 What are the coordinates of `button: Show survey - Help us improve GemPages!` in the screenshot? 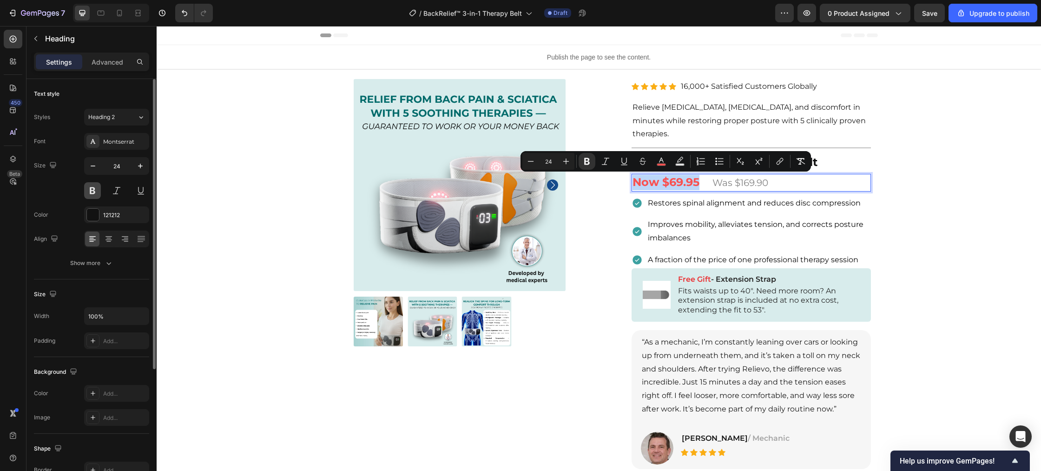 It's located at (960, 460).